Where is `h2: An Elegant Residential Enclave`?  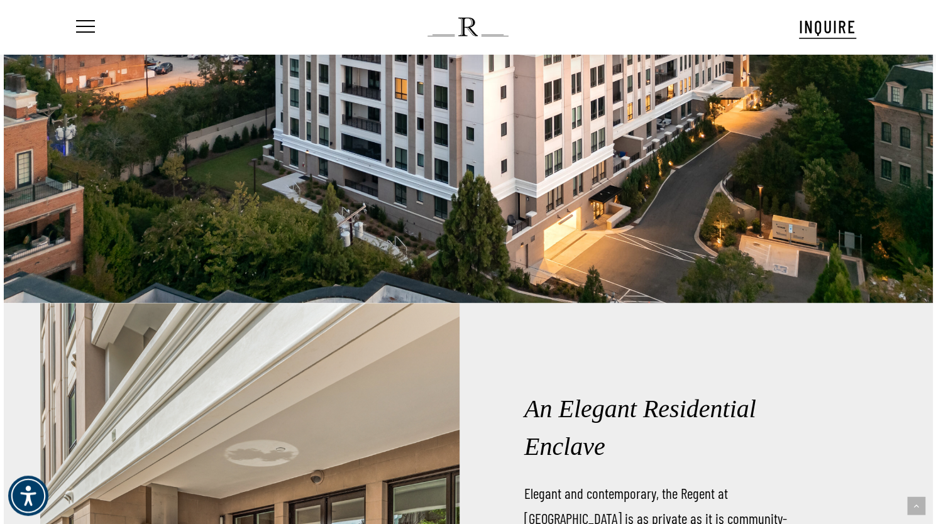 h2: An Elegant Residential Enclave is located at coordinates (658, 427).